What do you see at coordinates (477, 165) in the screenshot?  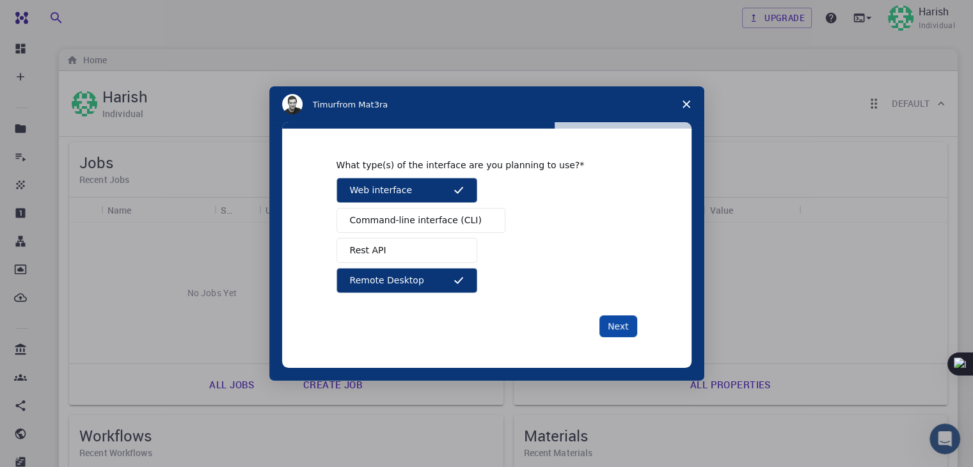 I see `div: What type(s) of the interface are you planning to use?` at bounding box center [477, 165].